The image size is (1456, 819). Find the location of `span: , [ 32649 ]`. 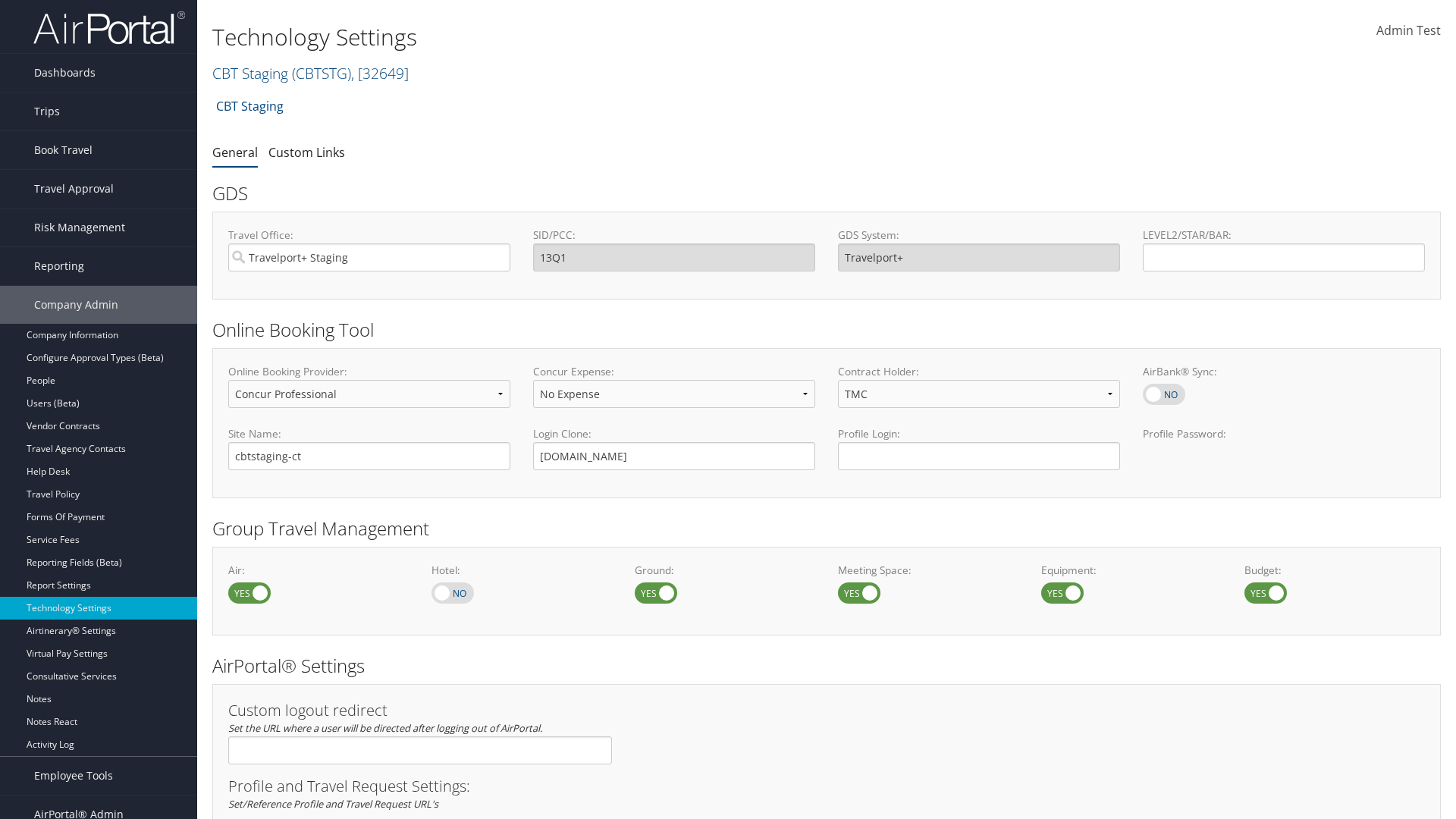

span: , [ 32649 ] is located at coordinates (380, 73).